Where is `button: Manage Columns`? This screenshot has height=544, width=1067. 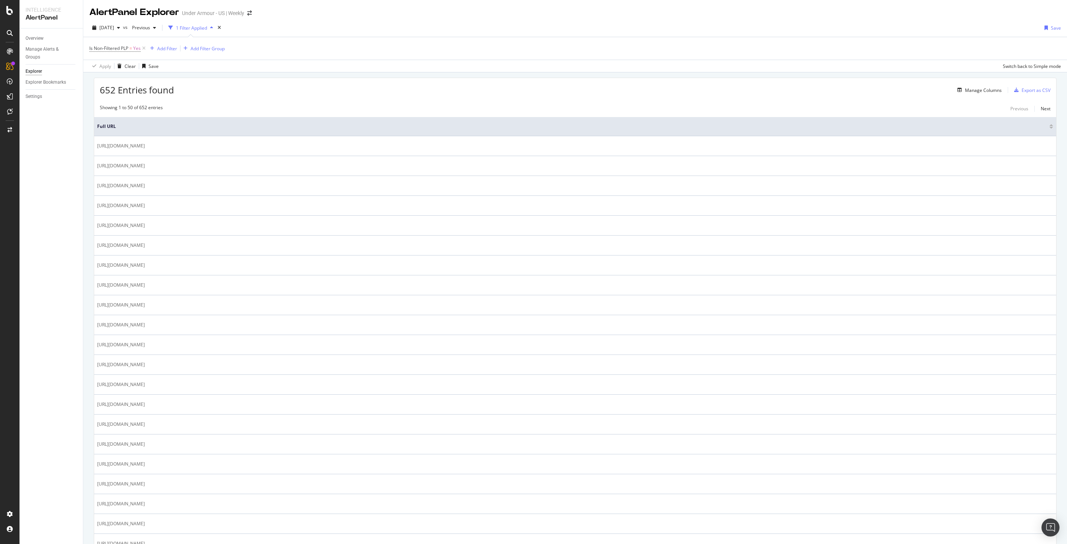
button: Manage Columns is located at coordinates (978, 90).